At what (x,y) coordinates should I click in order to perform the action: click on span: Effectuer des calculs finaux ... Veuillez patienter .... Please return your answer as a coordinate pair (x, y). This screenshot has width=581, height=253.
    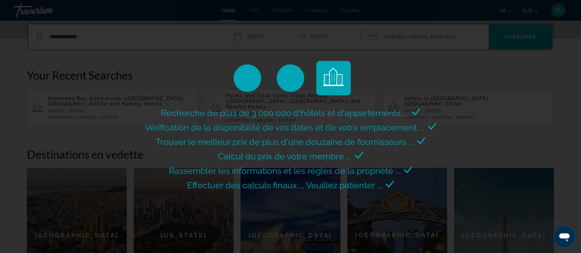
    Looking at the image, I should click on (285, 185).